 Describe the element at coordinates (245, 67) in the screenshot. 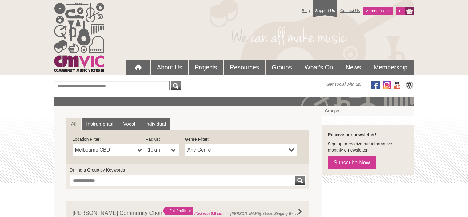

I see `a: Resources` at that location.